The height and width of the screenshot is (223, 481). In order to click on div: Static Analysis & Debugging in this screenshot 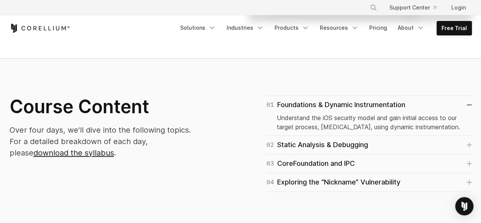, I will do `click(317, 145)`.